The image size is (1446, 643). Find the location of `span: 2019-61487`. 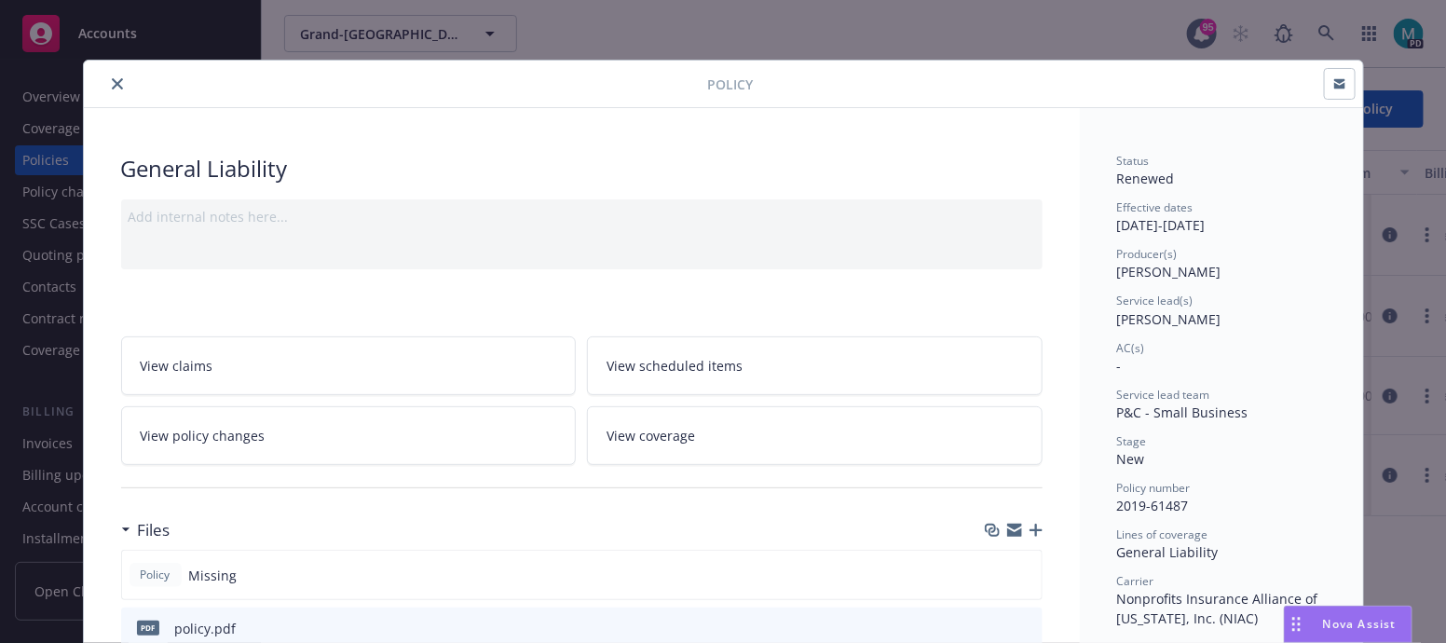

span: 2019-61487 is located at coordinates (1153, 505).